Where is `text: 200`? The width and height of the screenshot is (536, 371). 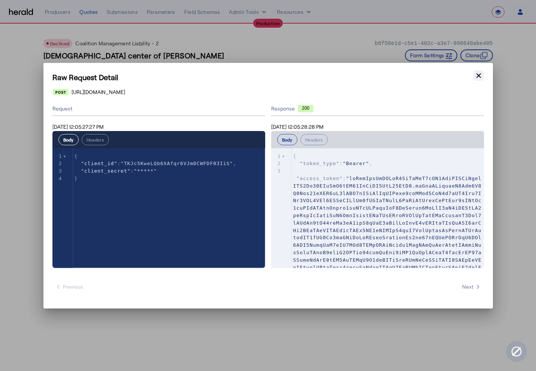
text: 200 is located at coordinates (305, 108).